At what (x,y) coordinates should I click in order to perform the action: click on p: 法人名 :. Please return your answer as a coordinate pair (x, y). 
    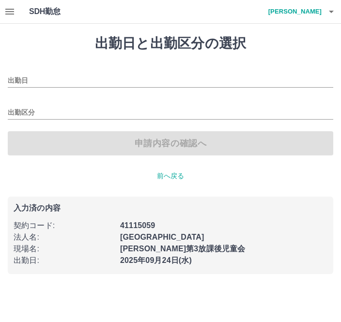
    Looking at the image, I should click on (64, 237).